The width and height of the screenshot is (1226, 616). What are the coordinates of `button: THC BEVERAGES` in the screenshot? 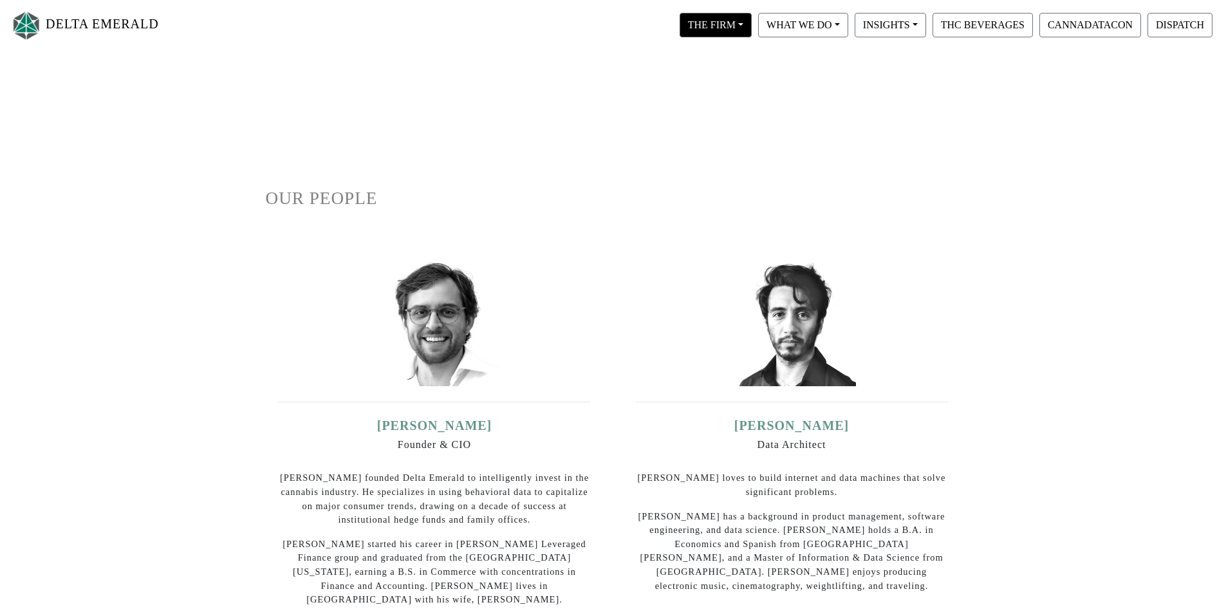 It's located at (982, 25).